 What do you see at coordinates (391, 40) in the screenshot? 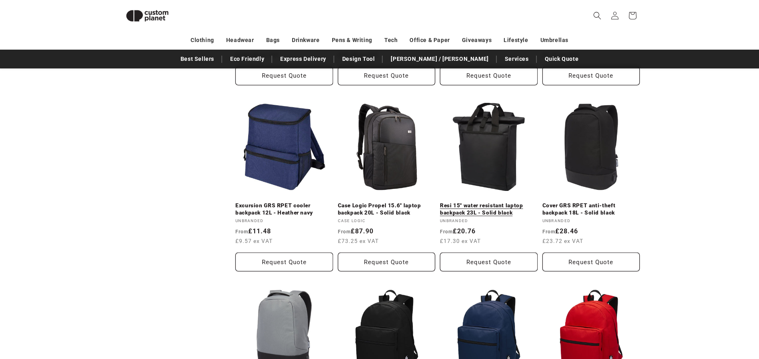
I see `a: Tech` at bounding box center [391, 40].